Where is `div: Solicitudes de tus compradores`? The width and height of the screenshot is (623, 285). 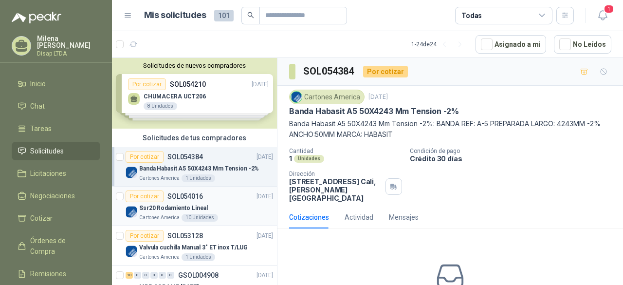 div: Solicitudes de tus compradores is located at coordinates (194, 138).